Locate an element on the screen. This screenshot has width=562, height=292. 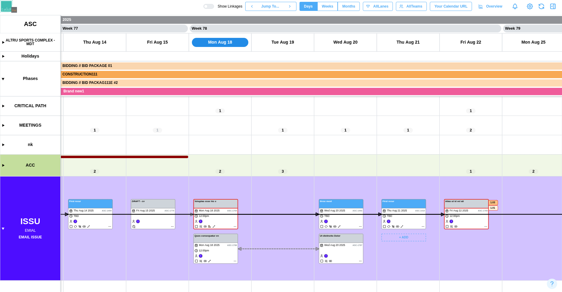
span: All Lanes is located at coordinates (380, 6).